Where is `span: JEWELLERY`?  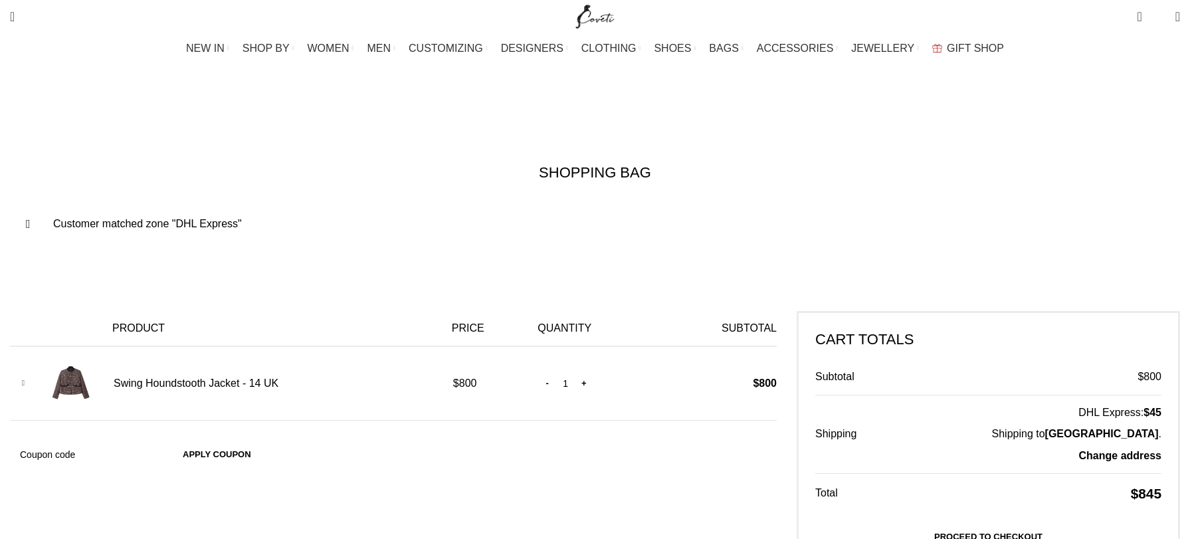 span: JEWELLERY is located at coordinates (883, 48).